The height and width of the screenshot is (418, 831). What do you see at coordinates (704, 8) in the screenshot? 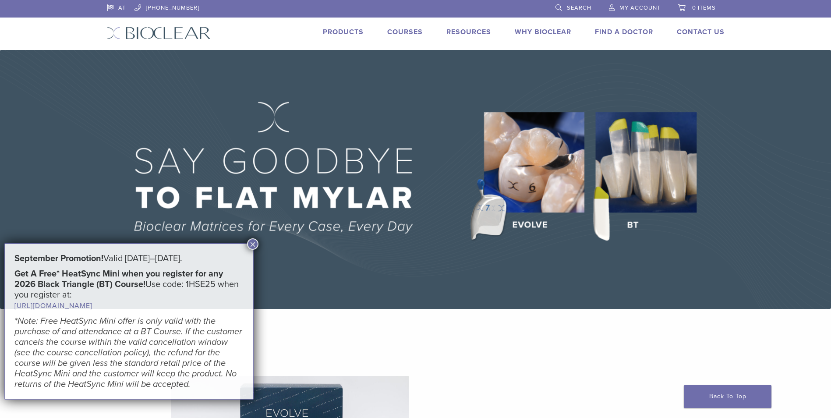
I see `span: 0 items` at bounding box center [704, 8].